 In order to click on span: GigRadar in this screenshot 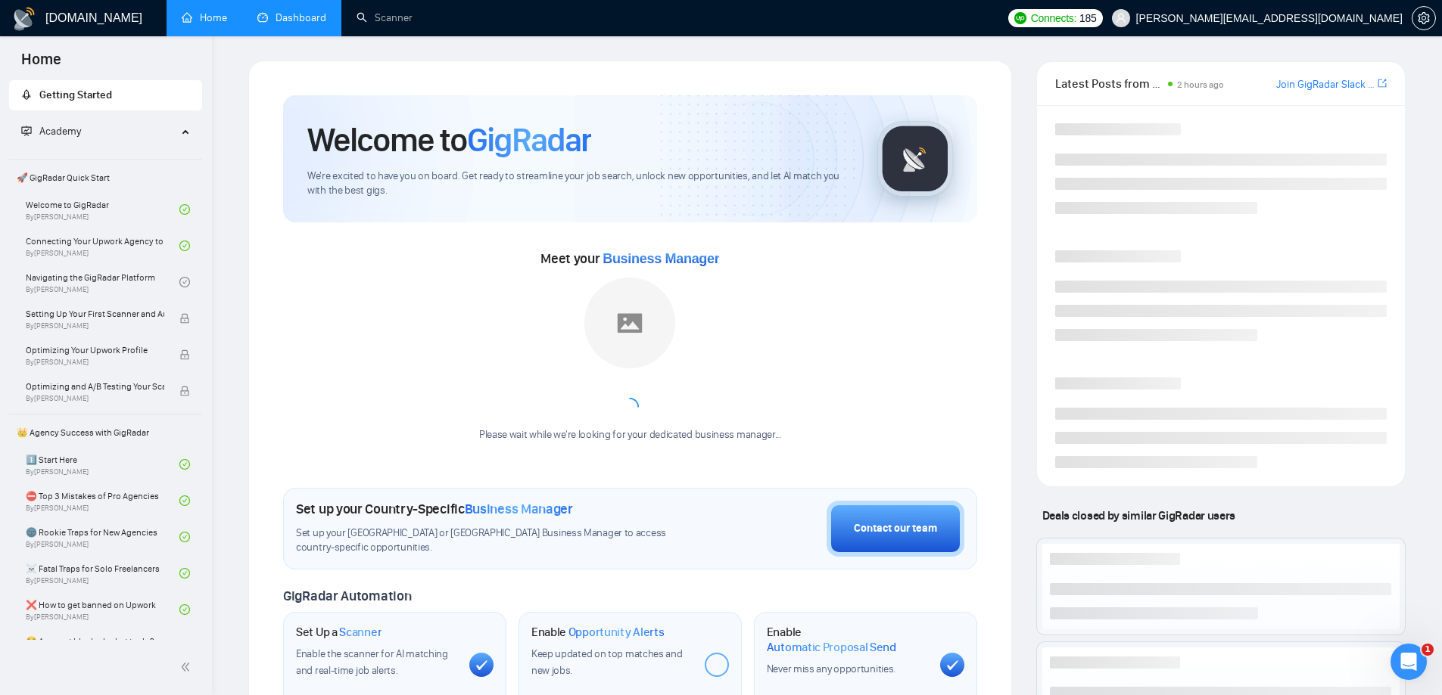, I will do `click(529, 140)`.